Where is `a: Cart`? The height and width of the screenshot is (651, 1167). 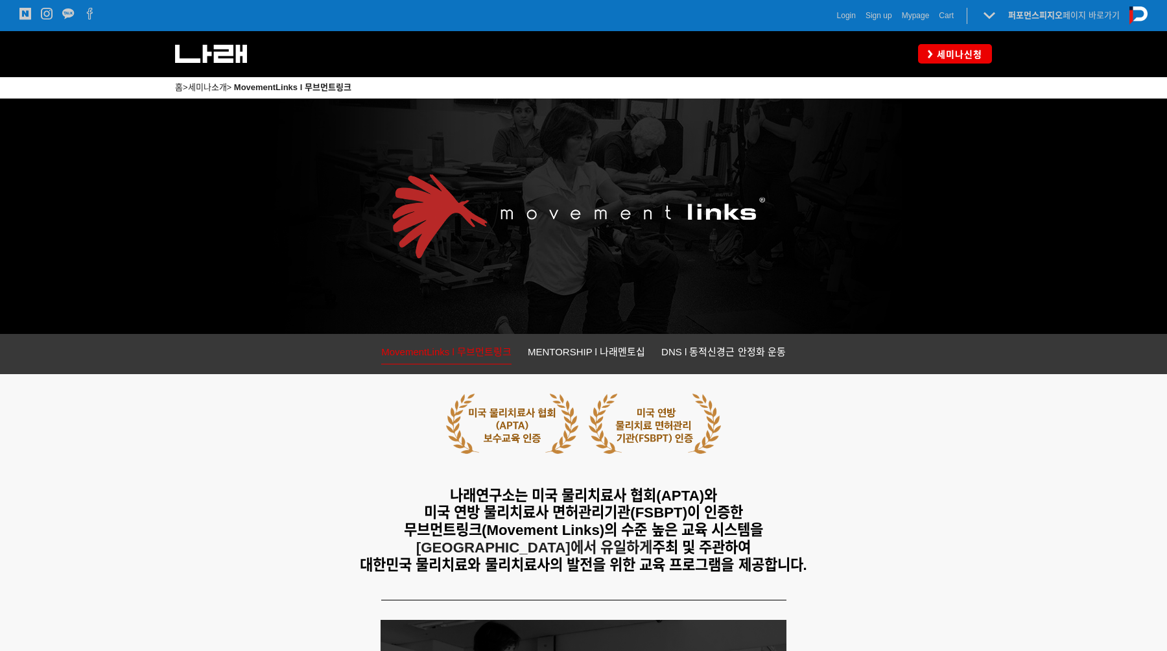 a: Cart is located at coordinates (946, 16).